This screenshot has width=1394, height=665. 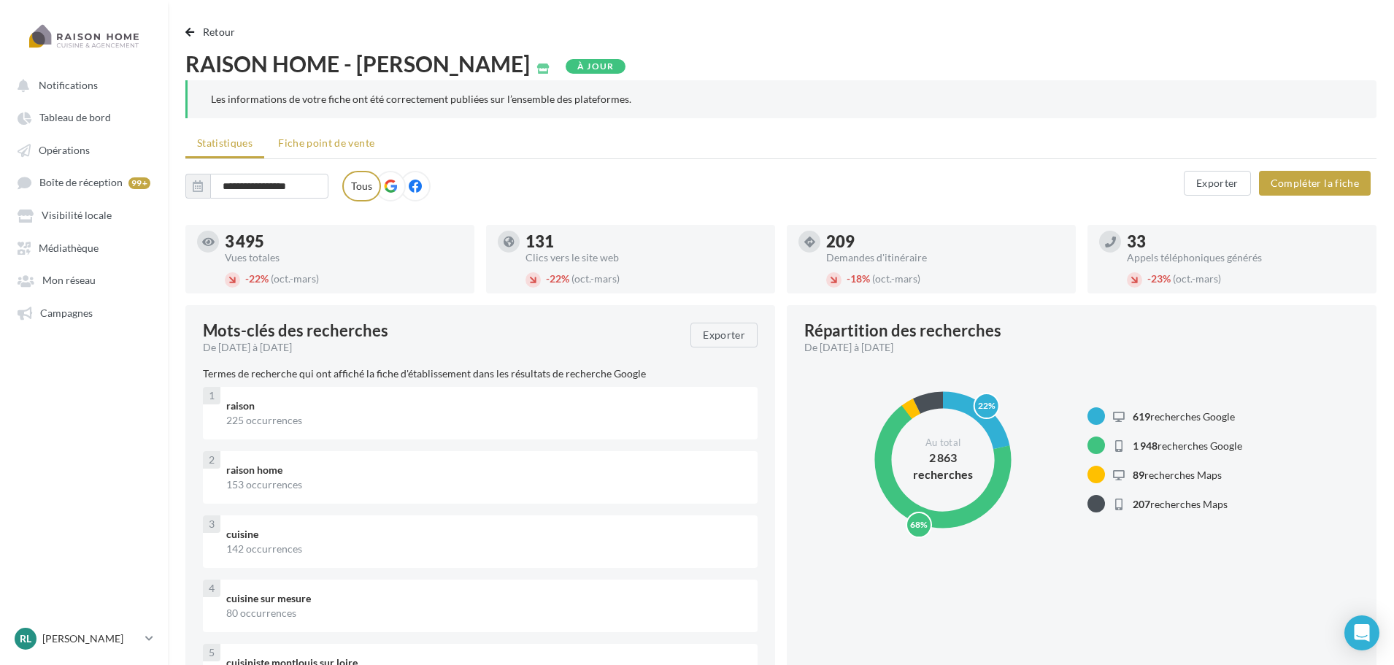 I want to click on span: RL, so click(x=26, y=639).